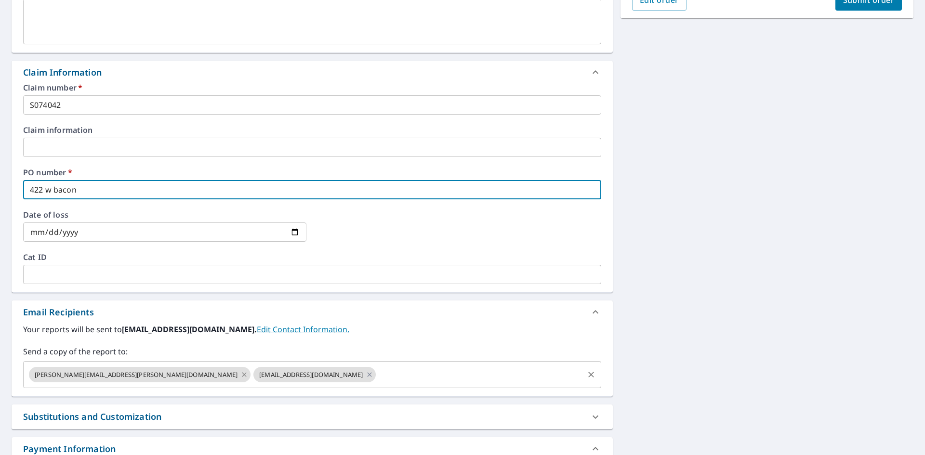 This screenshot has width=925, height=455. I want to click on label: Cat ID, so click(312, 257).